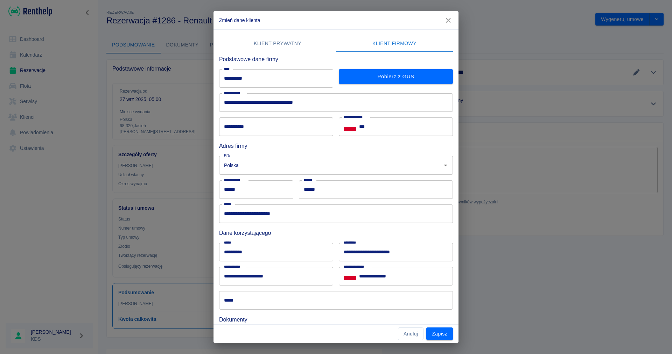 The width and height of the screenshot is (672, 354). Describe the element at coordinates (336, 233) in the screenshot. I see `h6: Dane korzystającego` at that location.